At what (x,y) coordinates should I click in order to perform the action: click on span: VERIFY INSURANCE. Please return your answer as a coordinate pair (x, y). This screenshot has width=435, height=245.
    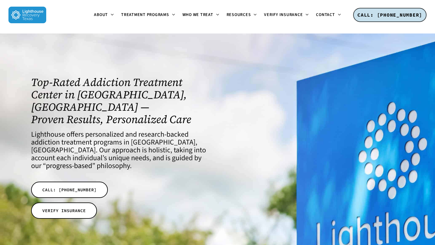
    Looking at the image, I should click on (64, 211).